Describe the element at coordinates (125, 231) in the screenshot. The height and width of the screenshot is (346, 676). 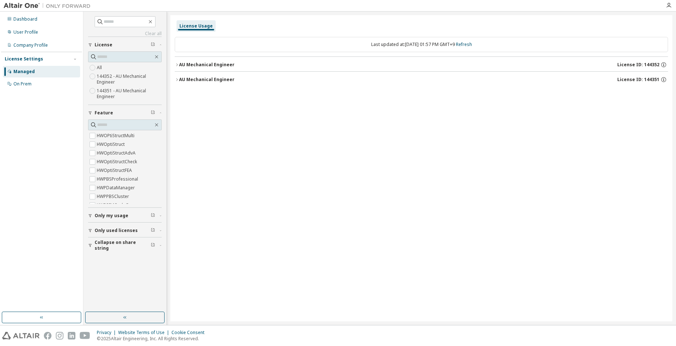
I see `button: Only used licenses` at that location.